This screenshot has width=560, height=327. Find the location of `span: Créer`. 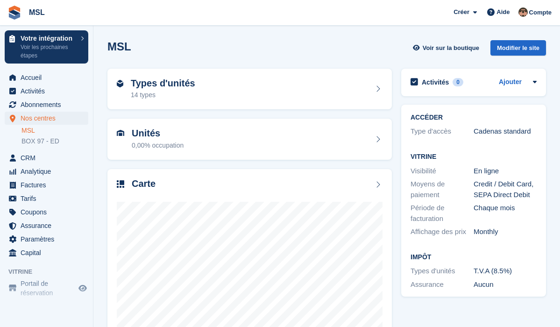

span: Créer is located at coordinates (462, 12).